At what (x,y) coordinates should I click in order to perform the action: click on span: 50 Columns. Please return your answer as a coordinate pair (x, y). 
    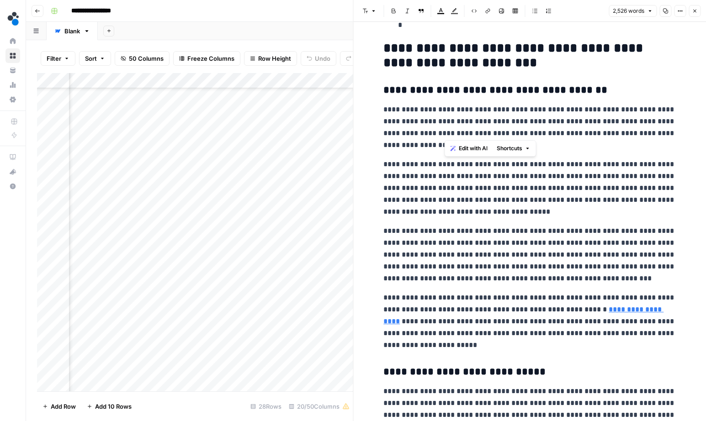
    Looking at the image, I should click on (146, 58).